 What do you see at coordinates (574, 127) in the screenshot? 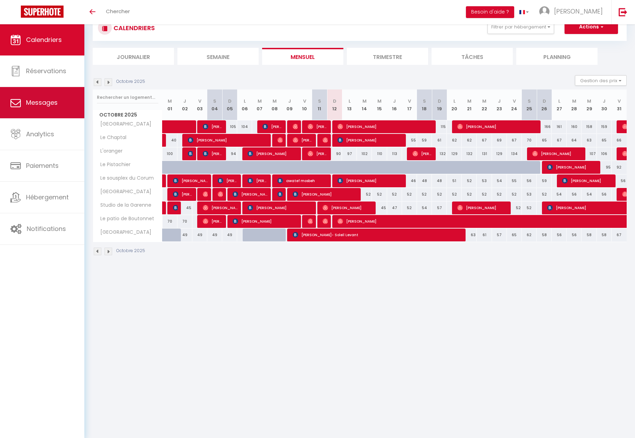
I see `div: 160` at bounding box center [574, 127].